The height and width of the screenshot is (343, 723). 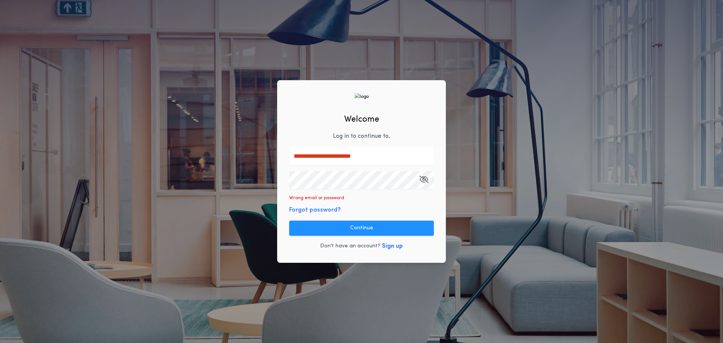 What do you see at coordinates (362, 136) in the screenshot?
I see `p: Log in to continue to .` at bounding box center [362, 136].